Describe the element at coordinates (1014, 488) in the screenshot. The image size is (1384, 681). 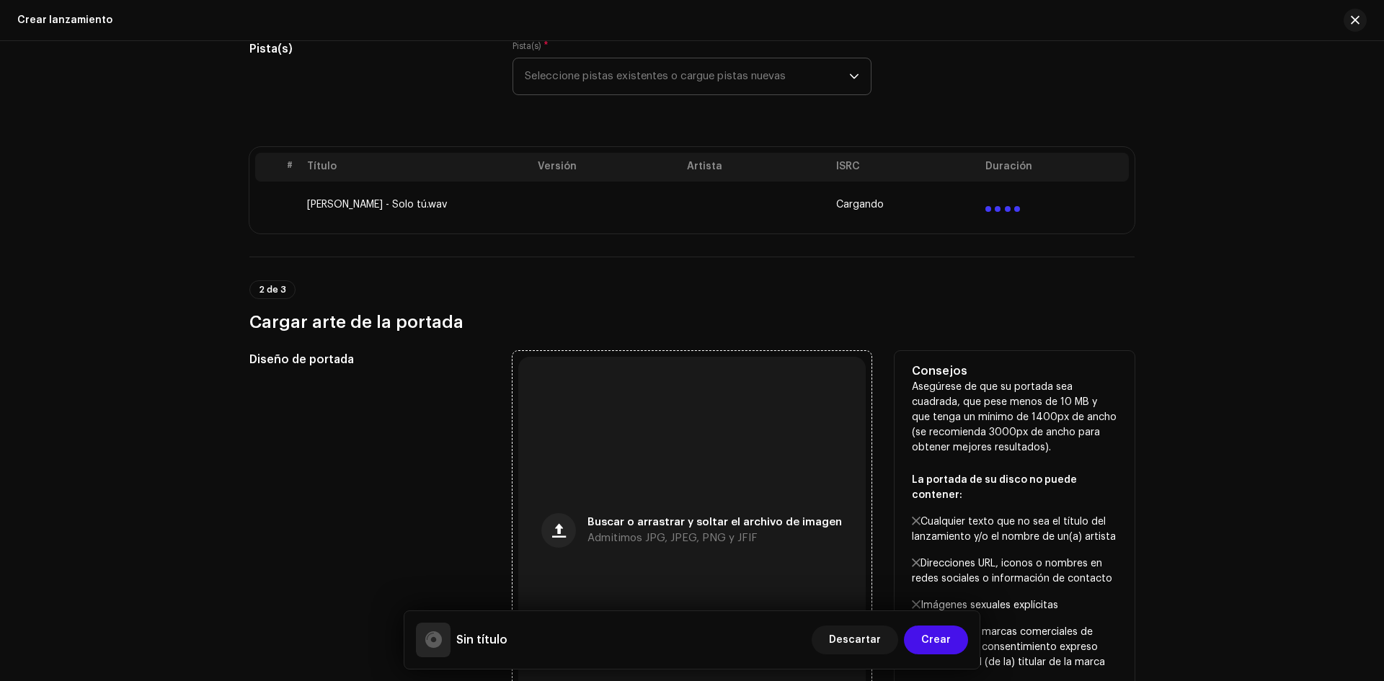
I see `p: La portada de su disco no puede contener:` at that location.